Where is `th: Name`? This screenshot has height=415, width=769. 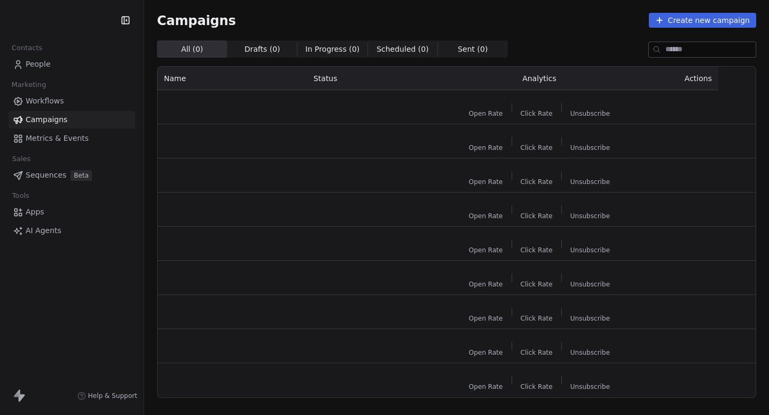 th: Name is located at coordinates (232, 78).